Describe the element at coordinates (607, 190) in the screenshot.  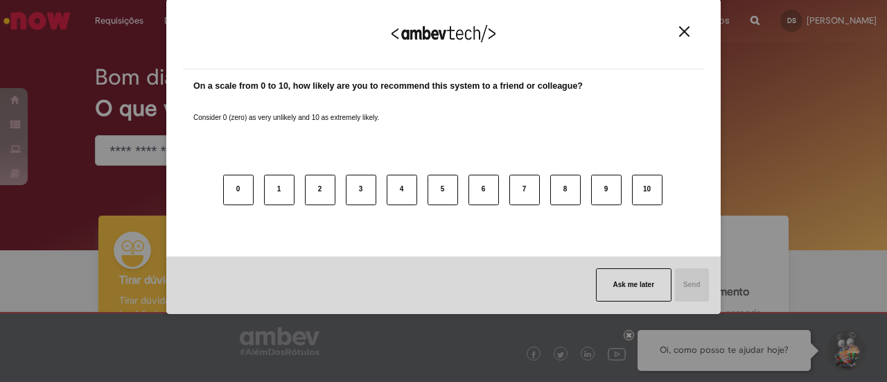
I see `button: 9` at that location.